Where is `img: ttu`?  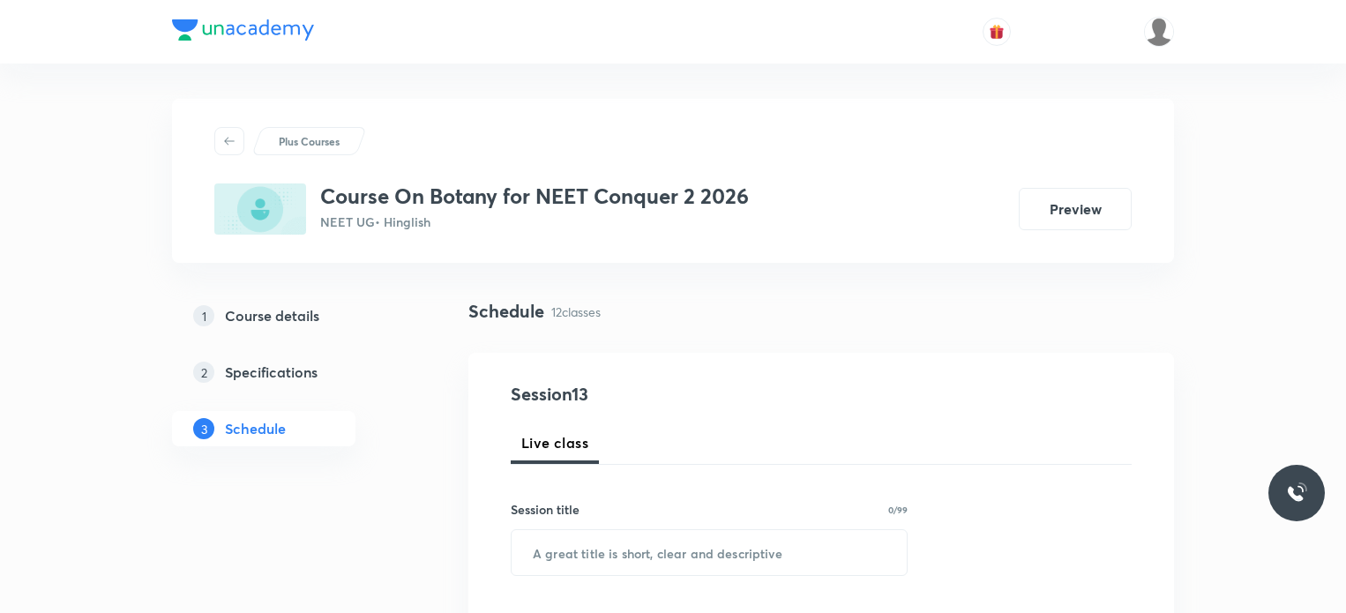 img: ttu is located at coordinates (1296, 493).